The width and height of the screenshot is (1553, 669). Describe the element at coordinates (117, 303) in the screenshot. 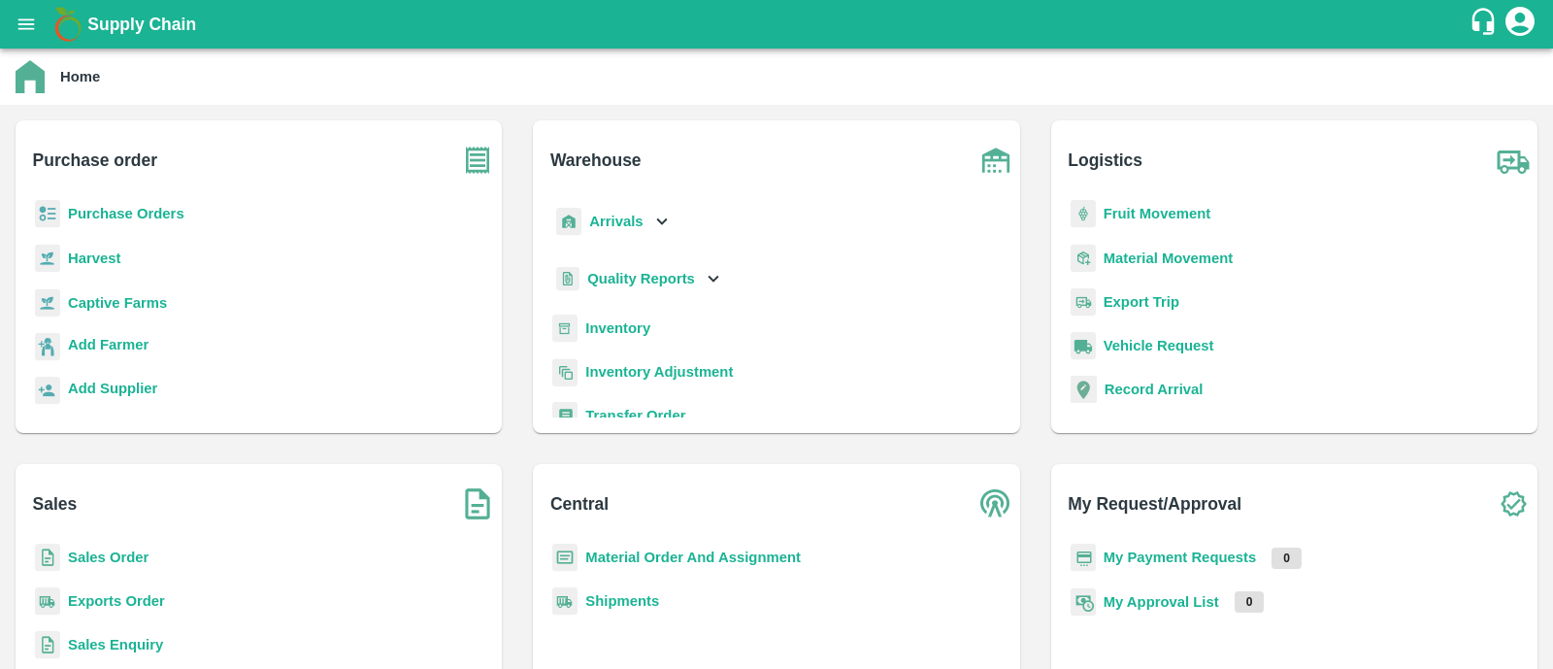

I see `a: Captive Farms` at that location.